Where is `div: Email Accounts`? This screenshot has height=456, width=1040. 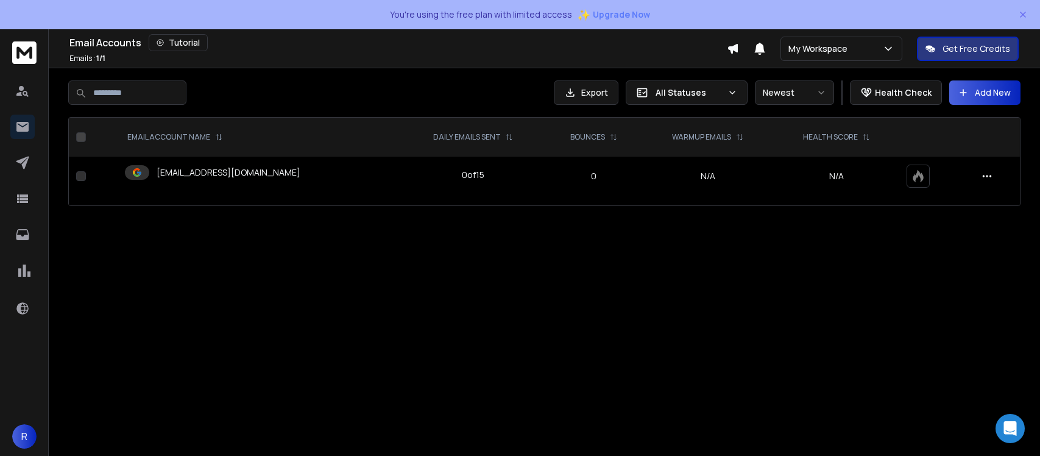
div: Email Accounts is located at coordinates (398, 43).